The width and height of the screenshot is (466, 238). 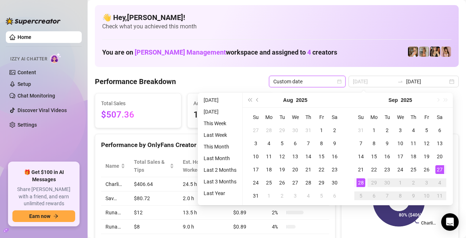 What do you see at coordinates (374, 157) in the screenshot?
I see `td: 2025-09-15` at bounding box center [374, 157].